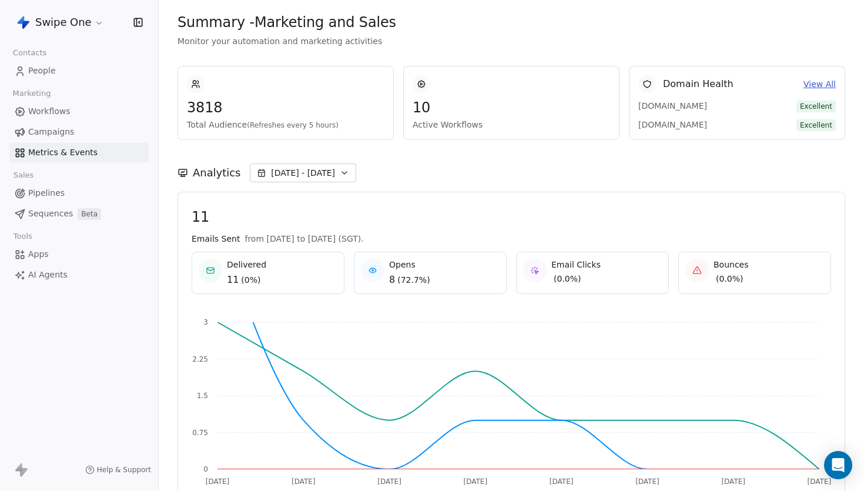 This screenshot has width=864, height=491. I want to click on tspan: 0, so click(206, 469).